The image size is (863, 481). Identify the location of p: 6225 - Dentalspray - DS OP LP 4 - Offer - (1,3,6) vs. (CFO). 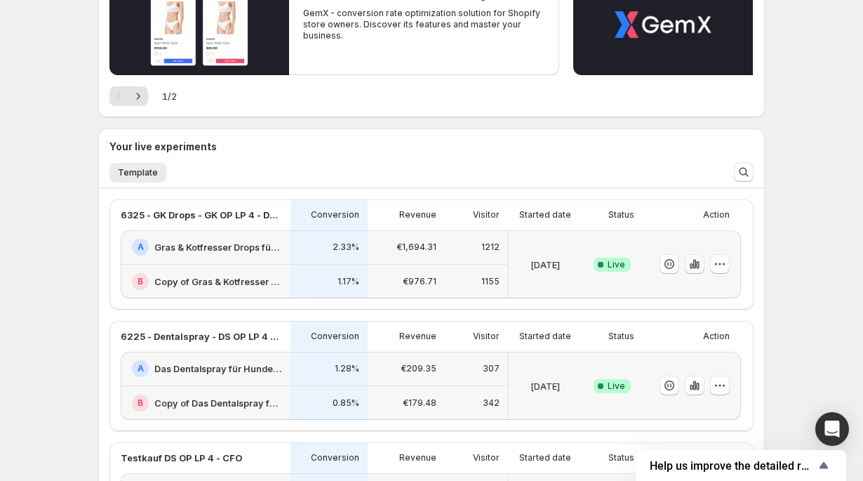
(201, 336).